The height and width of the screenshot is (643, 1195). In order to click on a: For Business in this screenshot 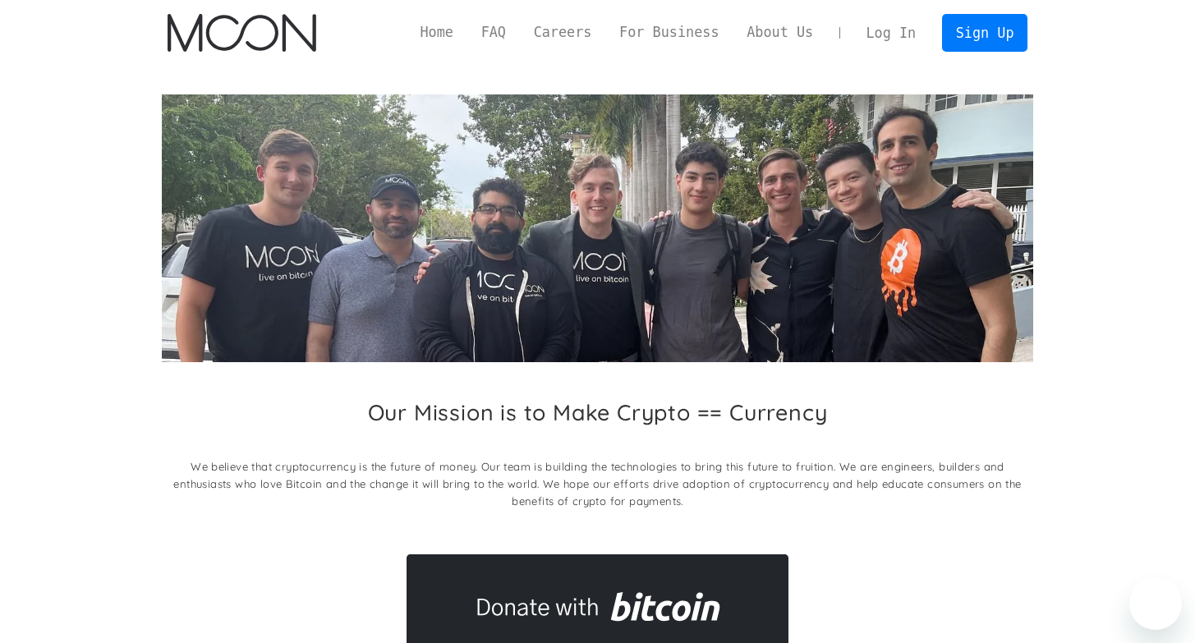, I will do `click(668, 32)`.